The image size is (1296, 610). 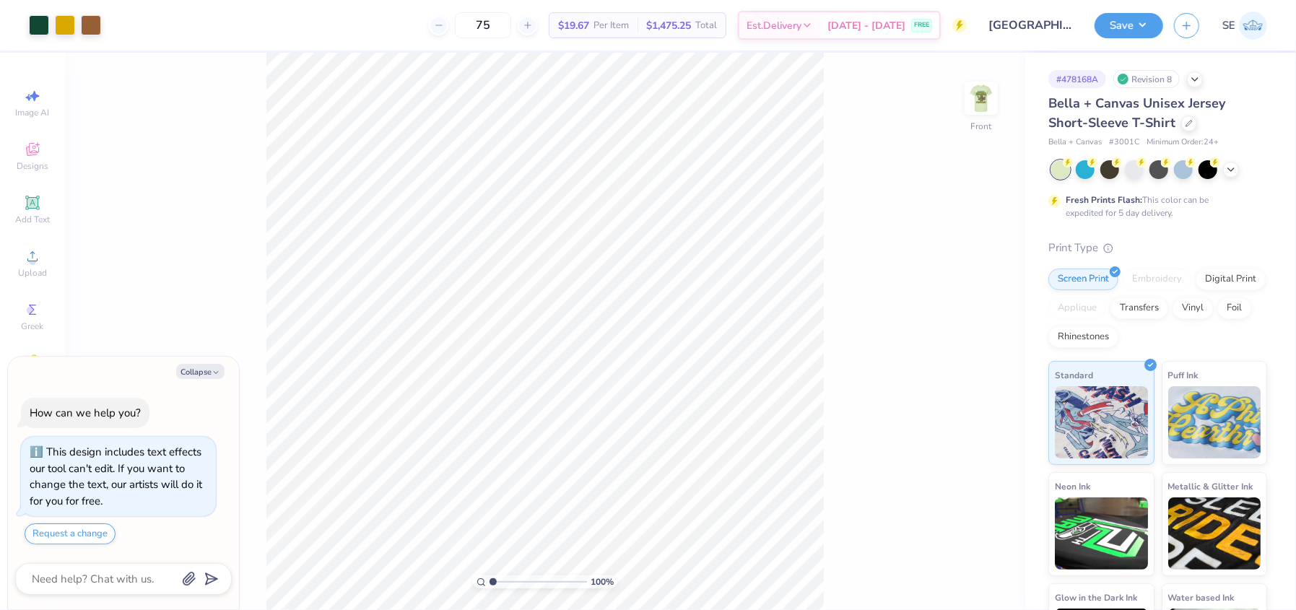 What do you see at coordinates (85, 413) in the screenshot?
I see `div: How can we help you?` at bounding box center [85, 413].